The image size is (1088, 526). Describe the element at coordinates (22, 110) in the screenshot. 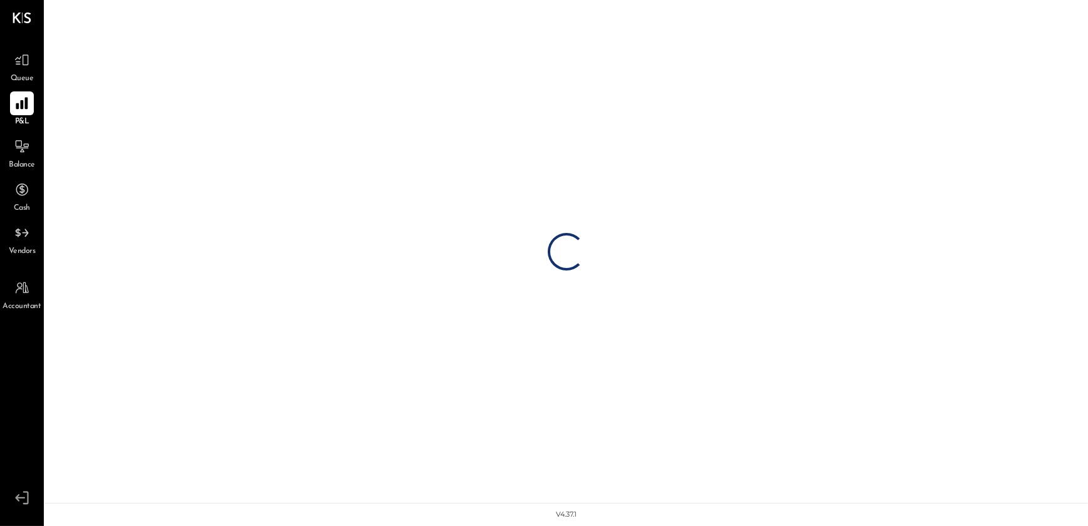

I see `a: P&L` at that location.